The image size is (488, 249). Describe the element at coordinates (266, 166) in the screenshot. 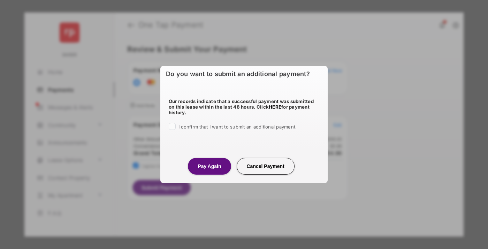

I see `button: Cancel Payment` at that location.